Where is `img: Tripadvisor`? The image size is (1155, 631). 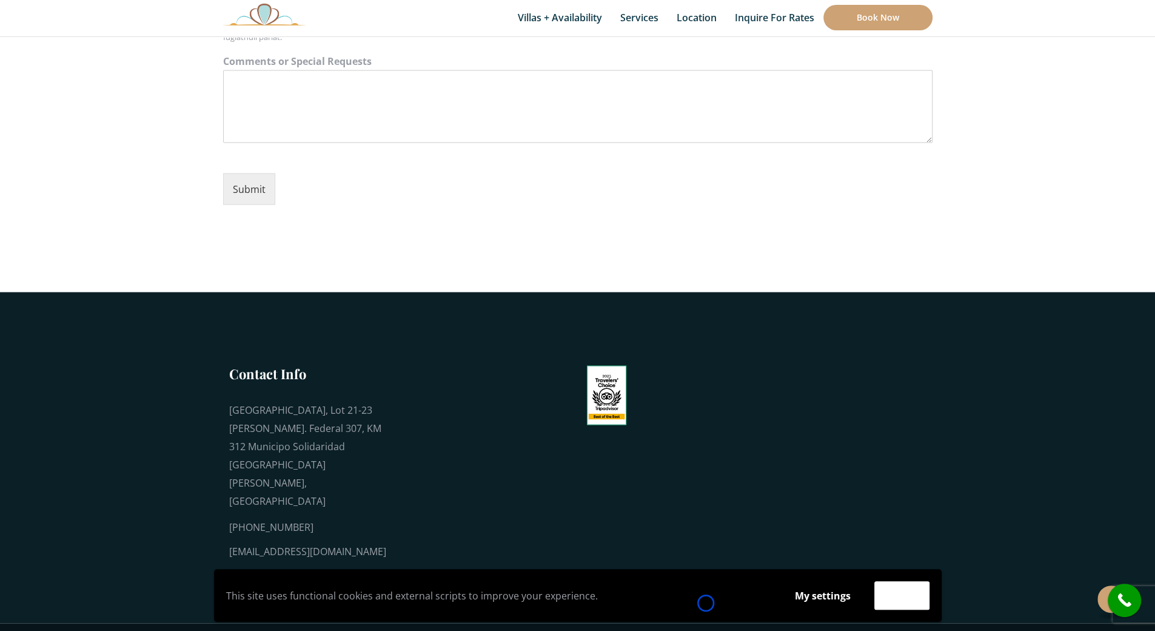 img: Tripadvisor is located at coordinates (607, 395).